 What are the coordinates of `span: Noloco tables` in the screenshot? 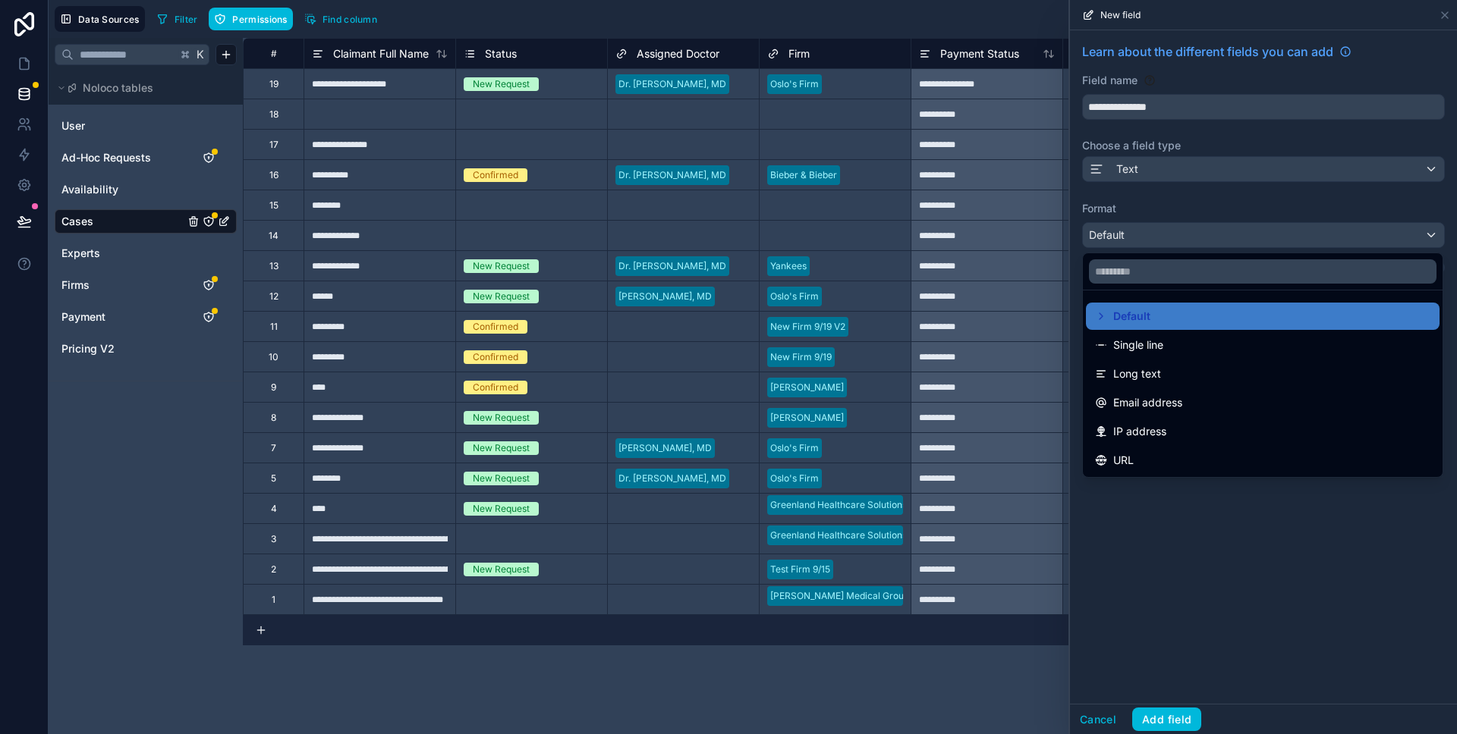 It's located at (118, 88).